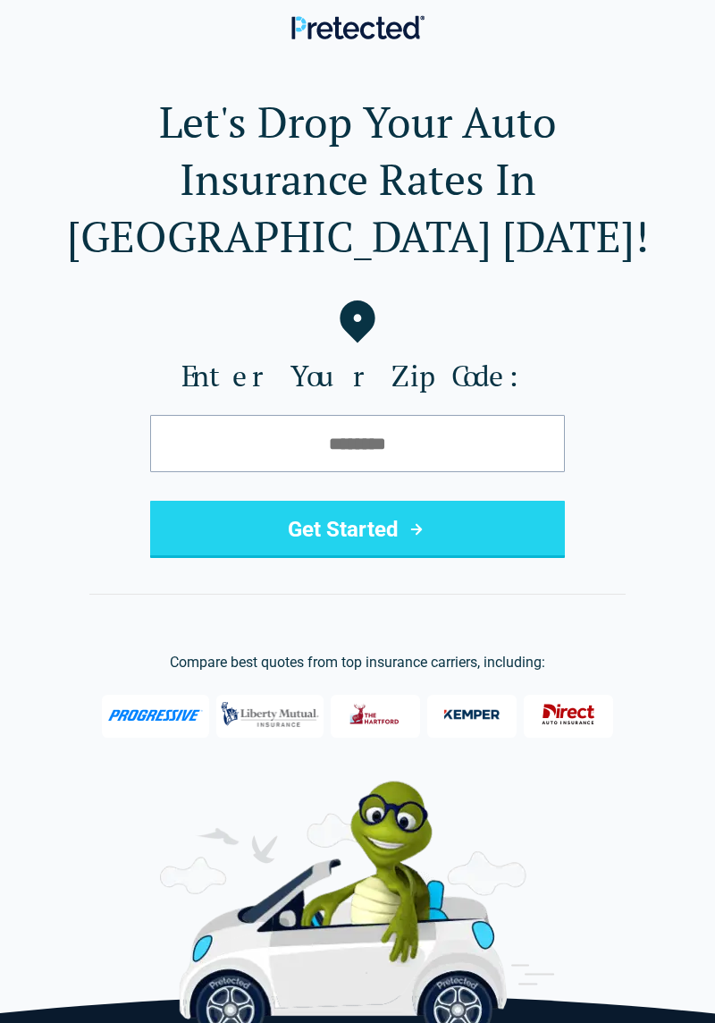 This screenshot has width=715, height=1023. I want to click on button: Get Started, so click(358, 529).